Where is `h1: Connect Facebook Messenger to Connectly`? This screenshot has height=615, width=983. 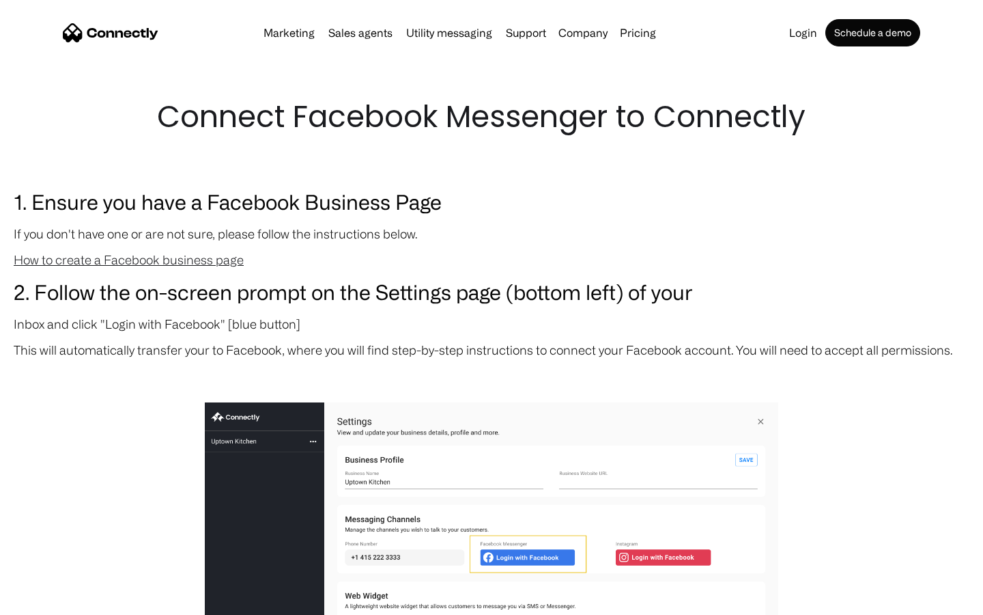 h1: Connect Facebook Messenger to Connectly is located at coordinates (492, 117).